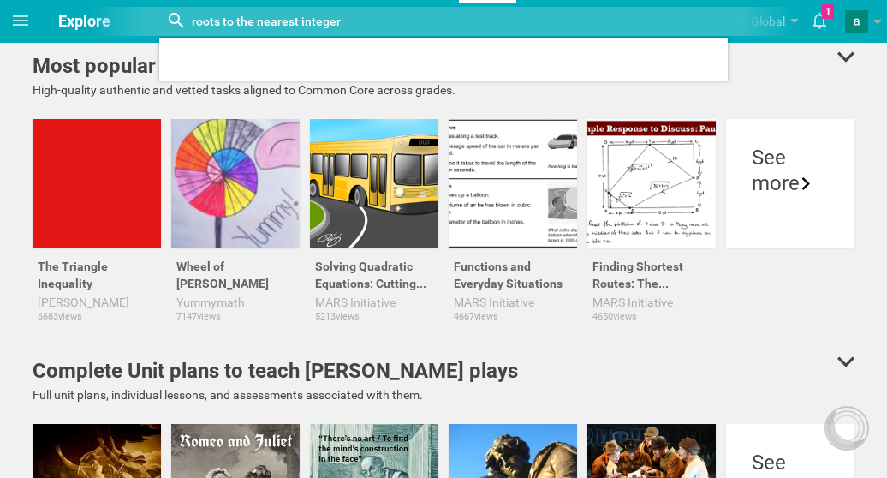 The width and height of the screenshot is (887, 478). What do you see at coordinates (651, 222) in the screenshot?
I see `a: Finding Shortest Routes: The Schoolyard ProblemMARS Initiative4650views` at bounding box center [651, 222].